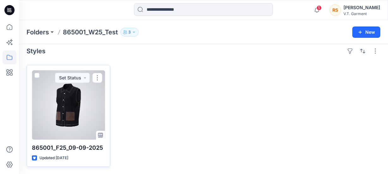 Image resolution: width=388 pixels, height=174 pixels. What do you see at coordinates (319, 8) in the screenshot?
I see `span: 5` at bounding box center [319, 8].